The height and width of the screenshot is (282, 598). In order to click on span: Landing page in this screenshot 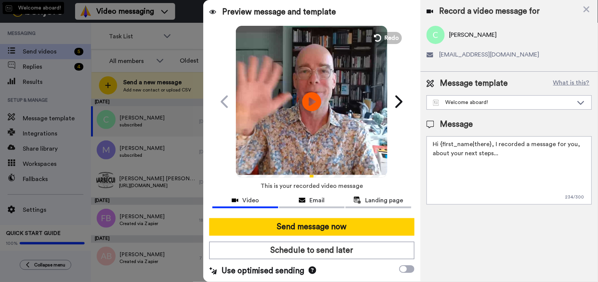, I will do `click(384, 200)`.